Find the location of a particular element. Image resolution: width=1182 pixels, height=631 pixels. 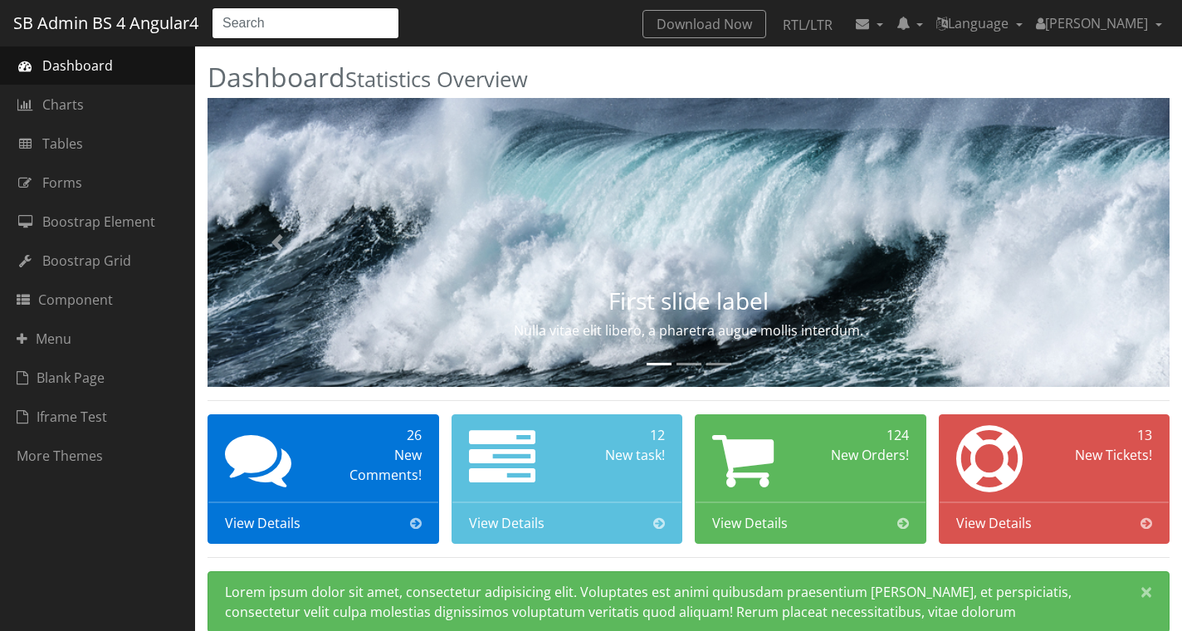

a: RTL/LTR is located at coordinates (807, 25).